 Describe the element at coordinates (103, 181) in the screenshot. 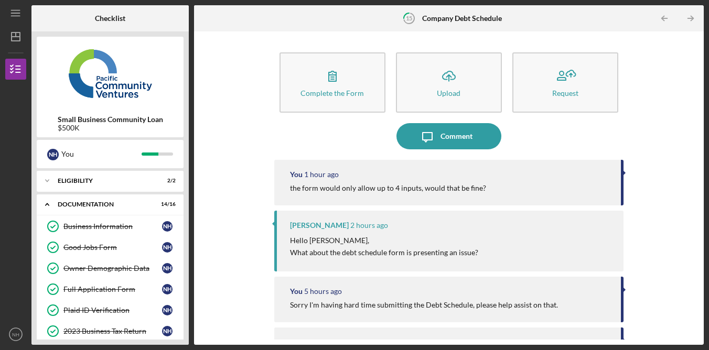

I see `div: Eligibility` at that location.